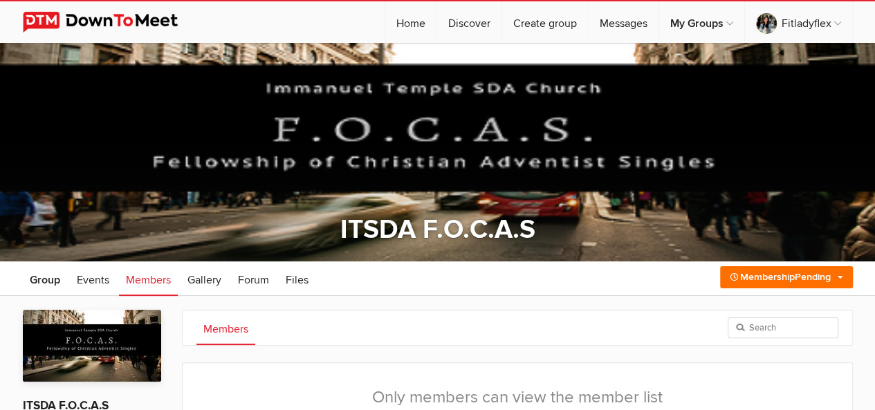 This screenshot has height=410, width=875. Describe the element at coordinates (45, 279) in the screenshot. I see `a: Group` at that location.